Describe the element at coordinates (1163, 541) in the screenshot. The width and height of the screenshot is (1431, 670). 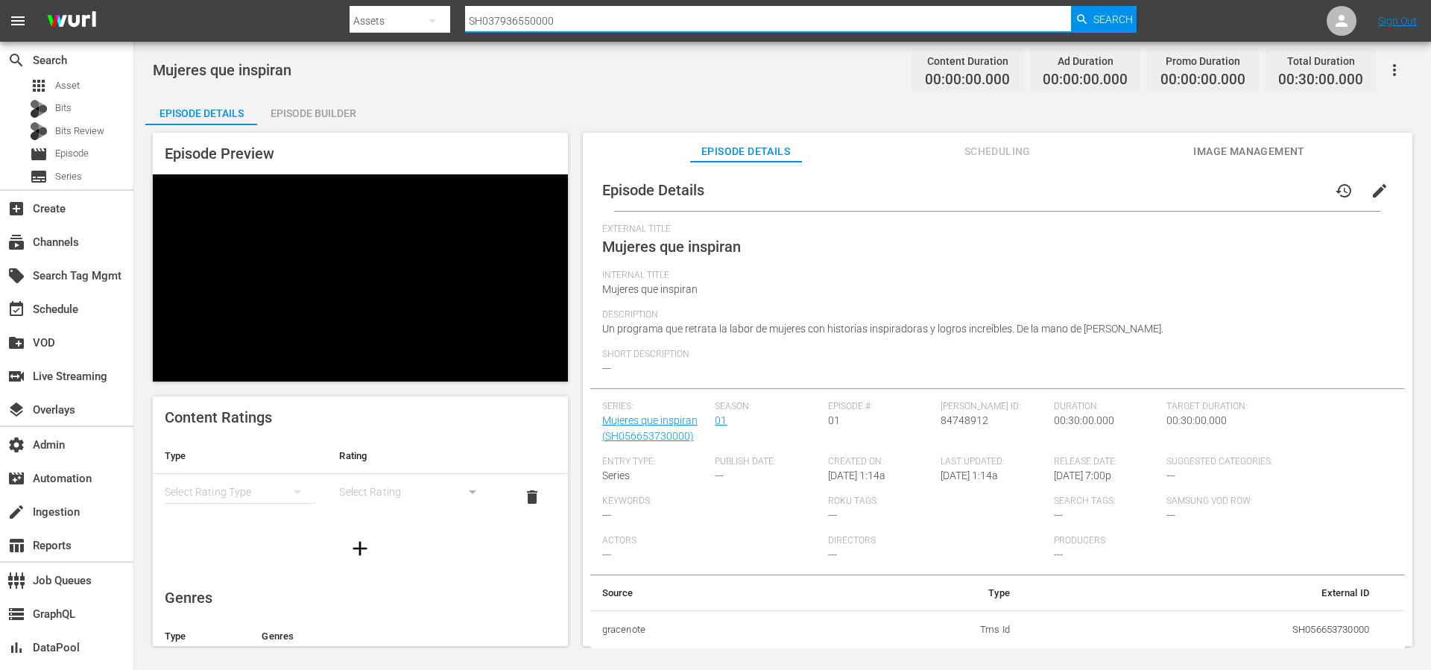
I see `span: Producers` at that location.